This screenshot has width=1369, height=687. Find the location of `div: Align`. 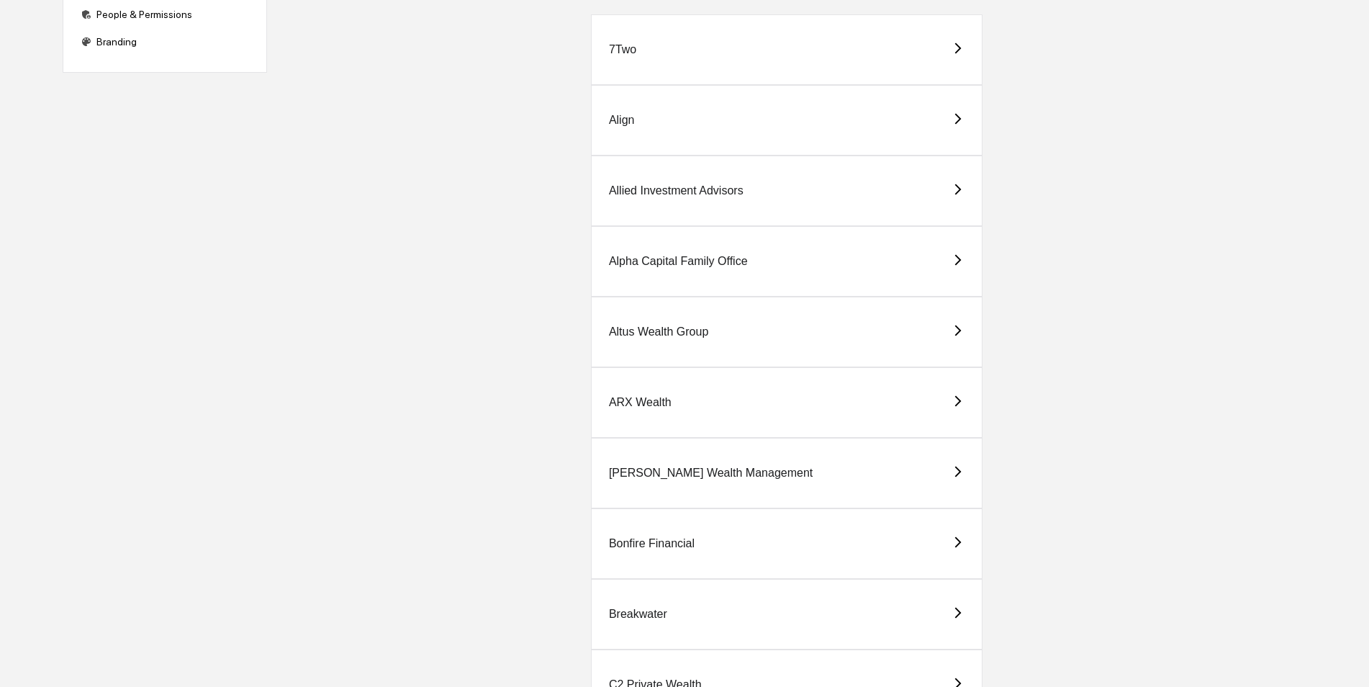

div: Align is located at coordinates (622, 120).